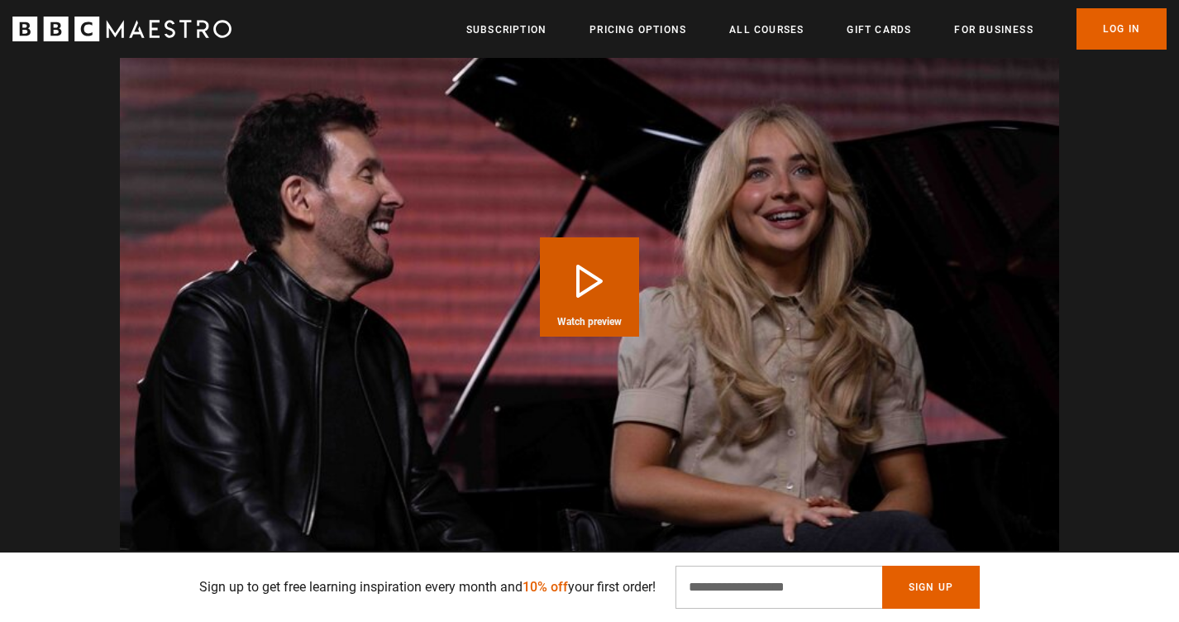  Describe the element at coordinates (545, 586) in the screenshot. I see `span: 10% off` at that location.